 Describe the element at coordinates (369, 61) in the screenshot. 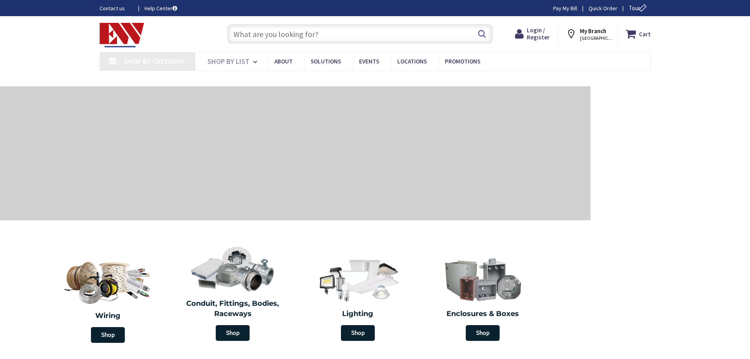

I see `span: Events` at that location.